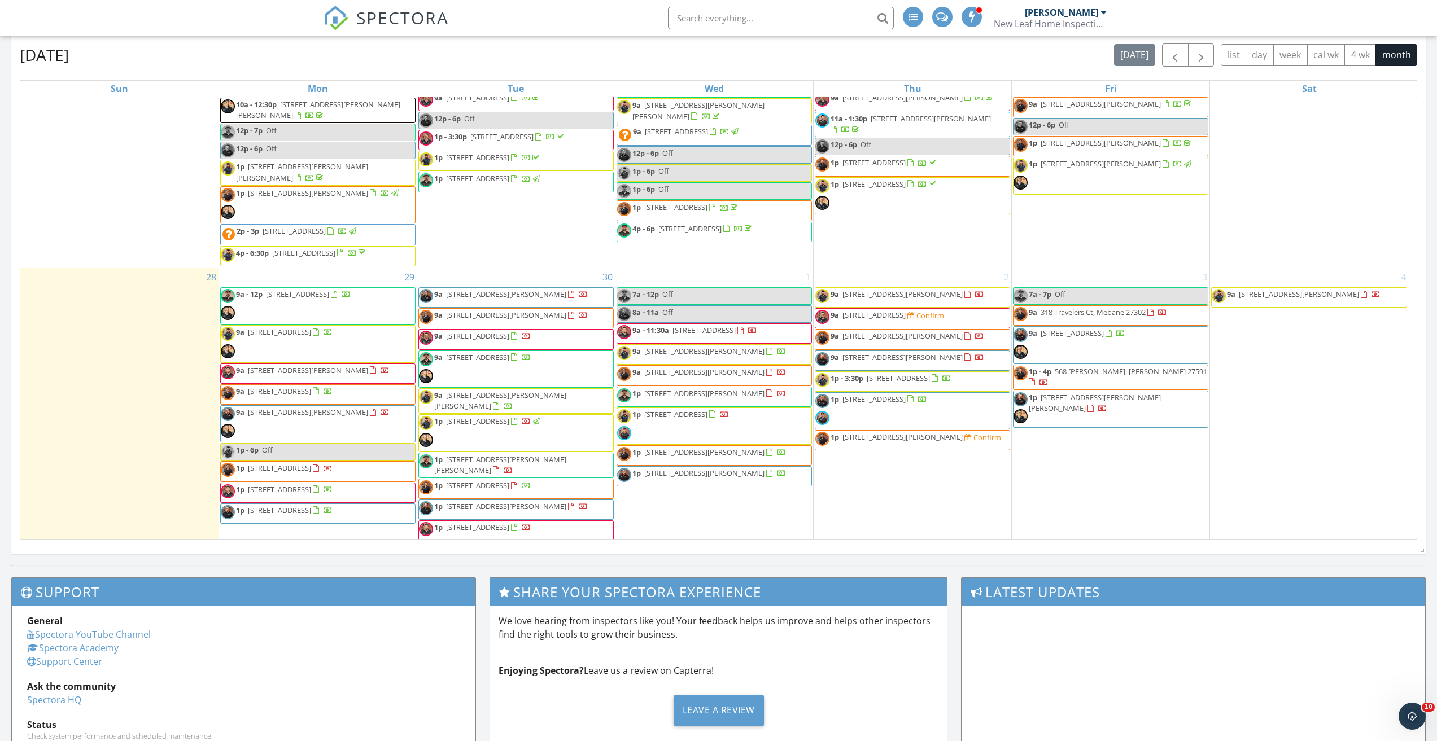  Describe the element at coordinates (1040, 294) in the screenshot. I see `span: 7a - 7p` at that location.